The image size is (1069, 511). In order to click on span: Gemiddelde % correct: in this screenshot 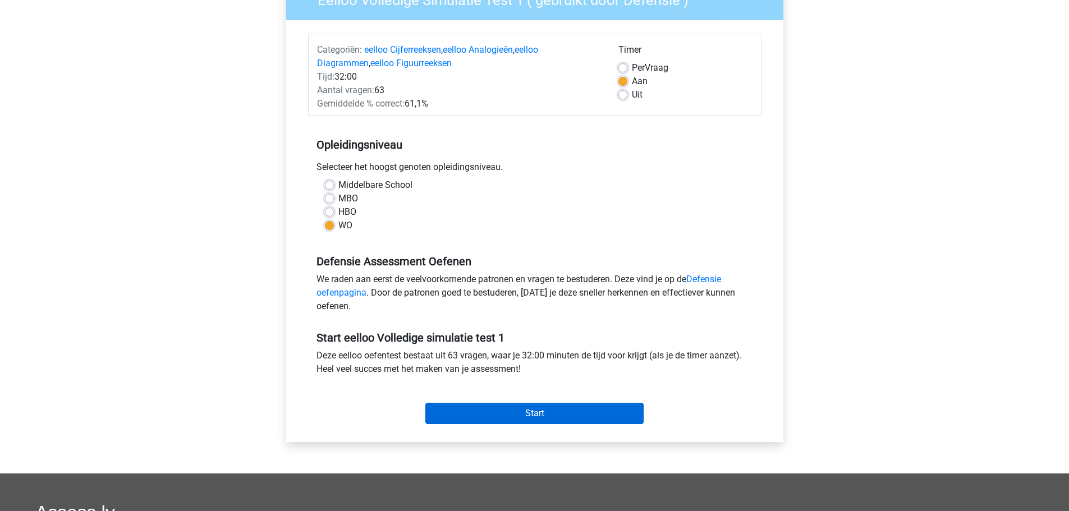, I will do `click(361, 103)`.